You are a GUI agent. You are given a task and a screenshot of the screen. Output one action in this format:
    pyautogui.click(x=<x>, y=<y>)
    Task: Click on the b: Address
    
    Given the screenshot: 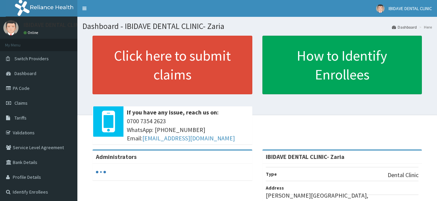 What is the action you would take?
    pyautogui.click(x=275, y=188)
    